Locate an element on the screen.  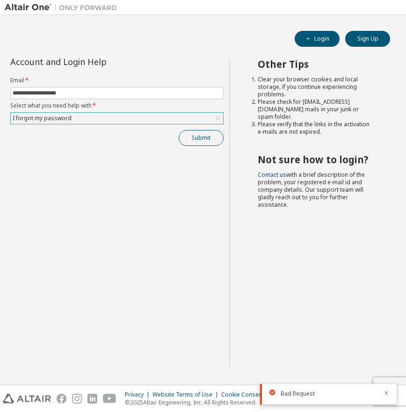
img: youtube.svg is located at coordinates (109, 398).